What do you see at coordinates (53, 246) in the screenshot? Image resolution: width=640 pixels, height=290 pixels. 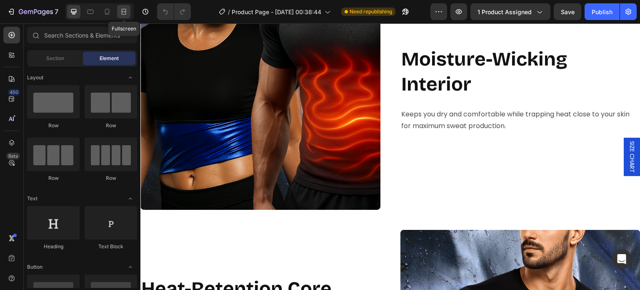 I see `div: Heading` at bounding box center [53, 246].